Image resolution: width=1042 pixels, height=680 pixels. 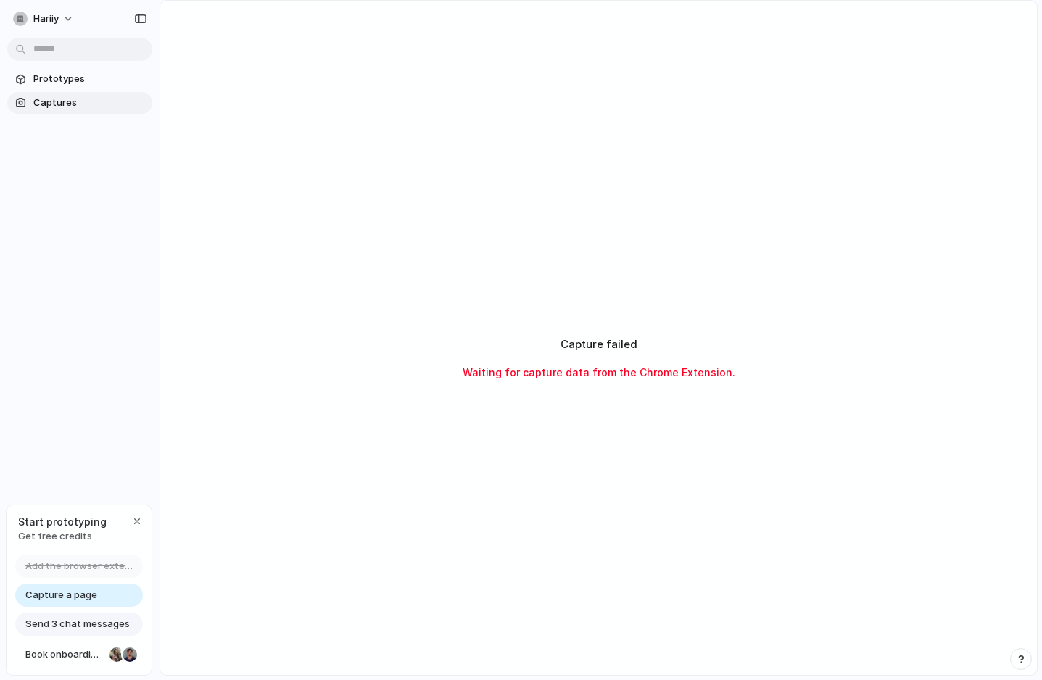 I want to click on span: Waiting for capture data from the Chrome Extension., so click(x=599, y=372).